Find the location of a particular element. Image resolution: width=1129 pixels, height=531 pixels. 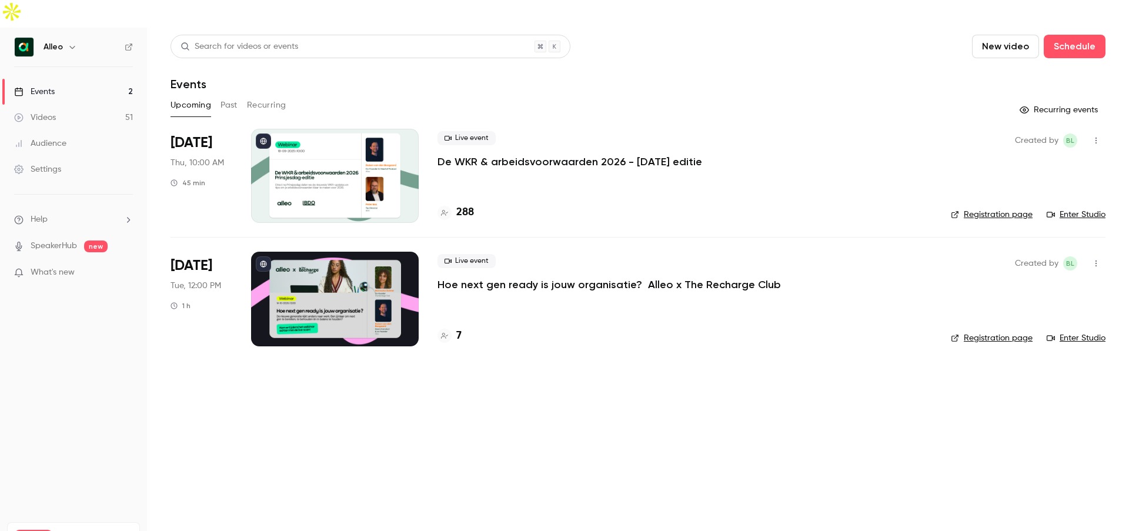

p: Hoe next gen ready is jouw organisatie? Alleo x The Recharge Club is located at coordinates (609, 285).